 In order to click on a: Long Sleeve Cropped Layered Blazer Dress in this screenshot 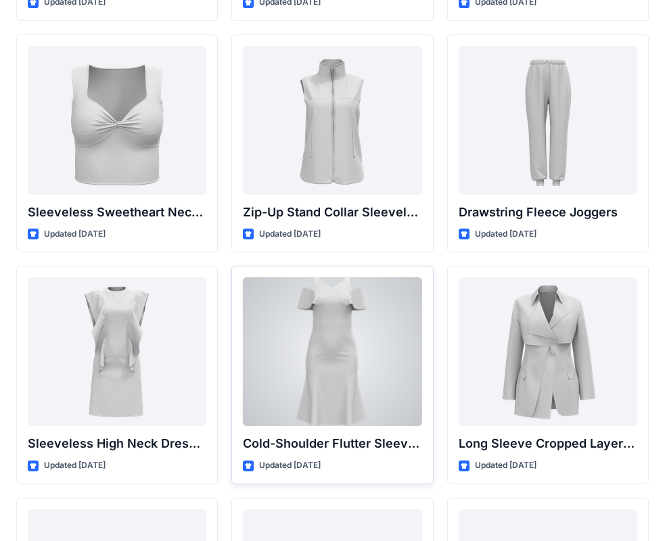, I will do `click(548, 352)`.